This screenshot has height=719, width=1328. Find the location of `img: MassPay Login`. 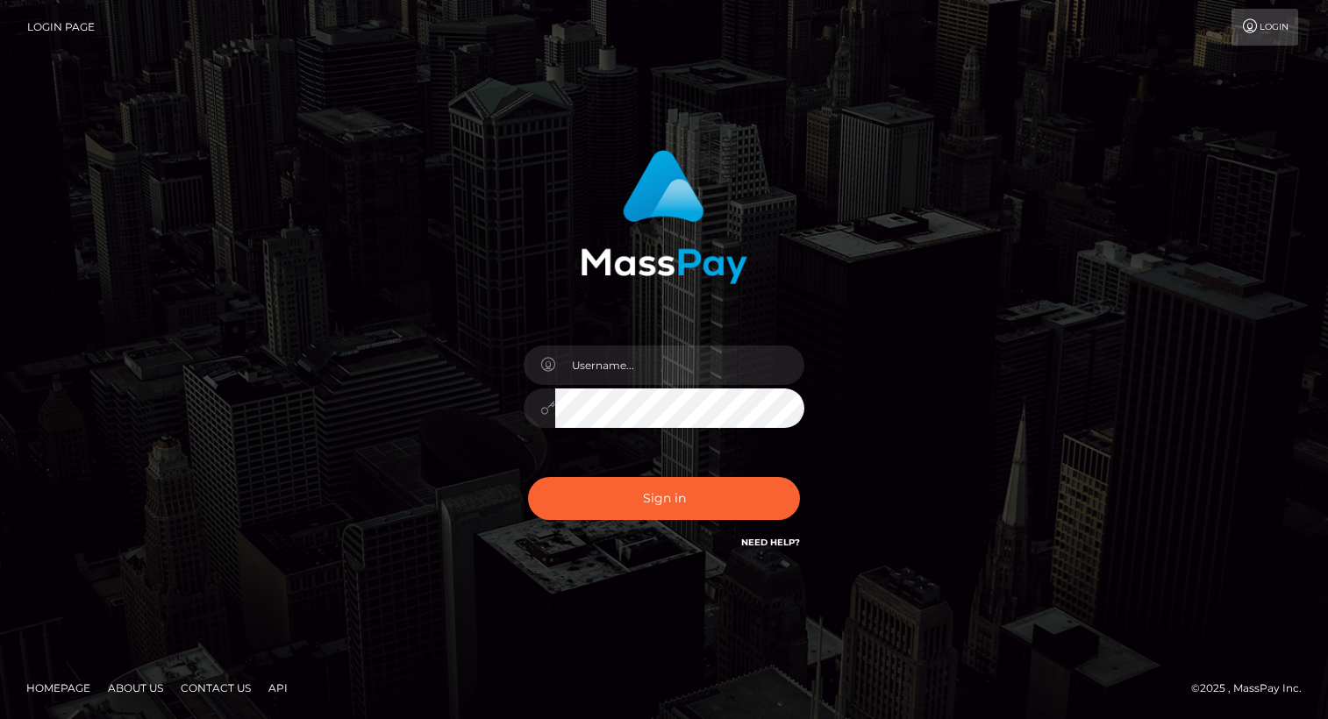

img: MassPay Login is located at coordinates (664, 217).